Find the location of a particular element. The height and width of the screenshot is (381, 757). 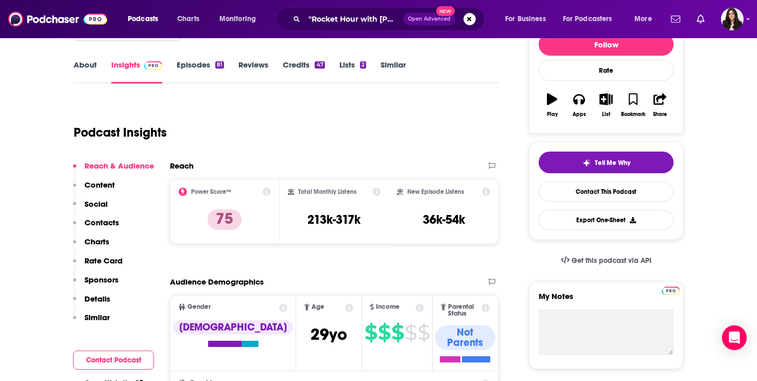

a: Get this podcast via API is located at coordinates (606, 260).